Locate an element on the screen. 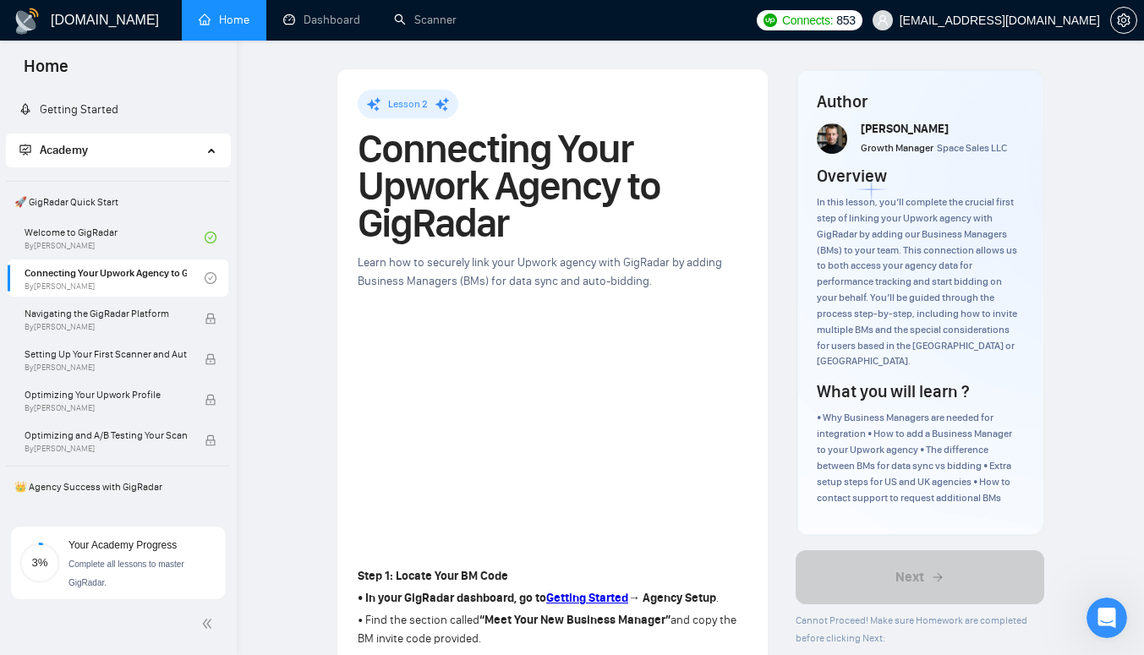  button: go back is located at coordinates (27, 23).